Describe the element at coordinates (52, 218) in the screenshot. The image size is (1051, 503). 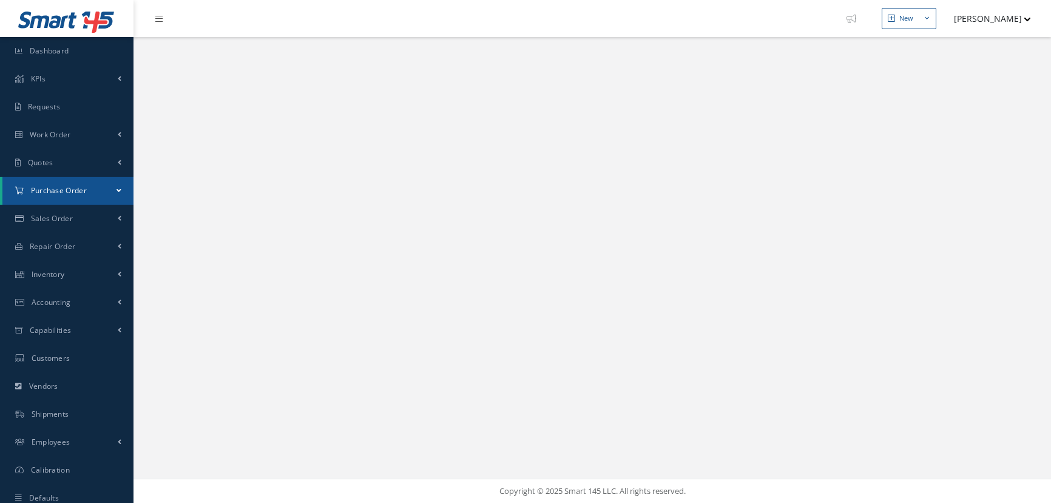
I see `span: Sales Order` at that location.